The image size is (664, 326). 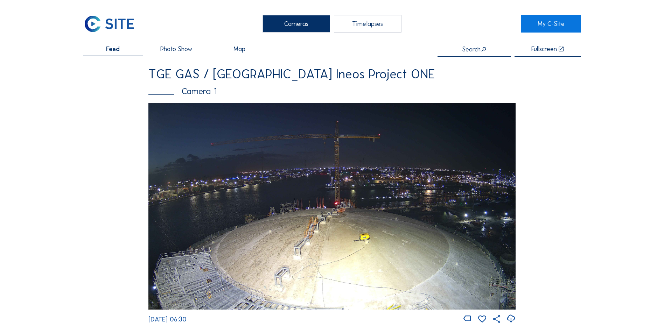 What do you see at coordinates (296, 24) in the screenshot?
I see `div: Cameras` at bounding box center [296, 24].